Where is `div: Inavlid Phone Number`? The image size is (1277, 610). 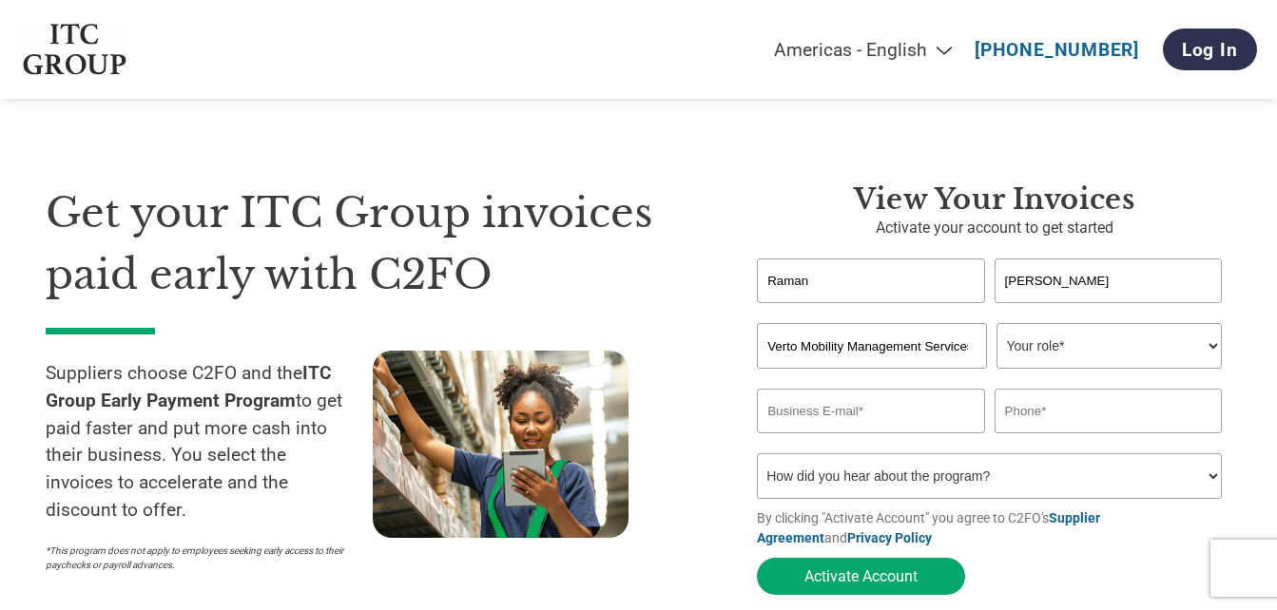
div: Inavlid Phone Number is located at coordinates (1108, 440).